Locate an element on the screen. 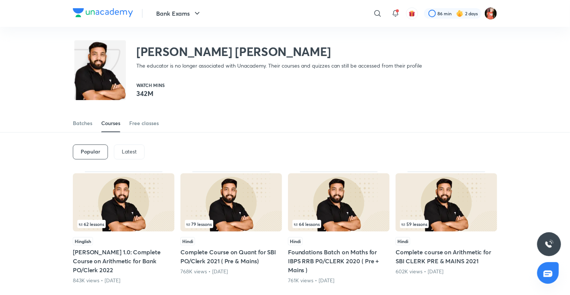  img: avatar is located at coordinates (412, 13).